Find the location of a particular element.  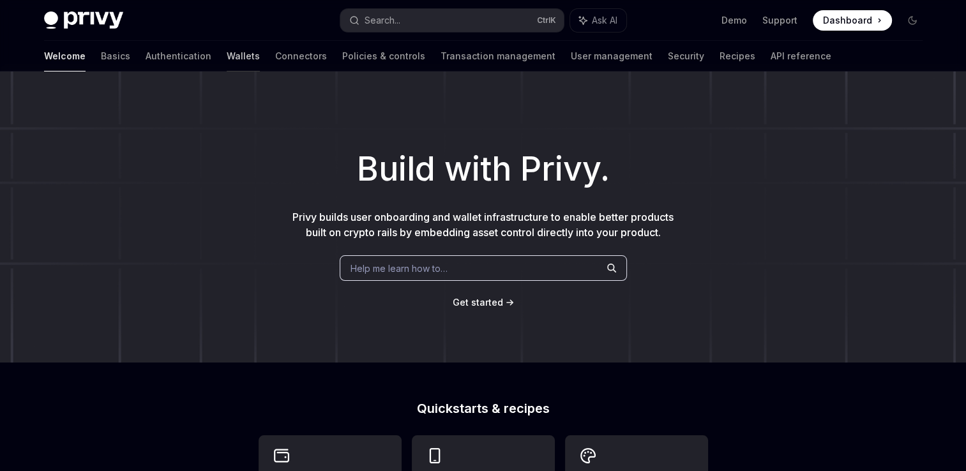

span: Ctrl K is located at coordinates (547, 20).